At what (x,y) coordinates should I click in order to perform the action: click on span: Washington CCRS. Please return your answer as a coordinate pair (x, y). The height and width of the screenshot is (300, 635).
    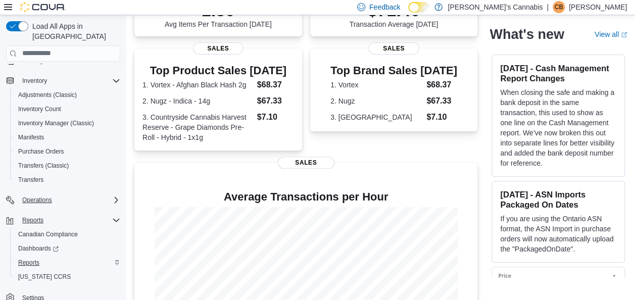
    Looking at the image, I should click on (67, 277).